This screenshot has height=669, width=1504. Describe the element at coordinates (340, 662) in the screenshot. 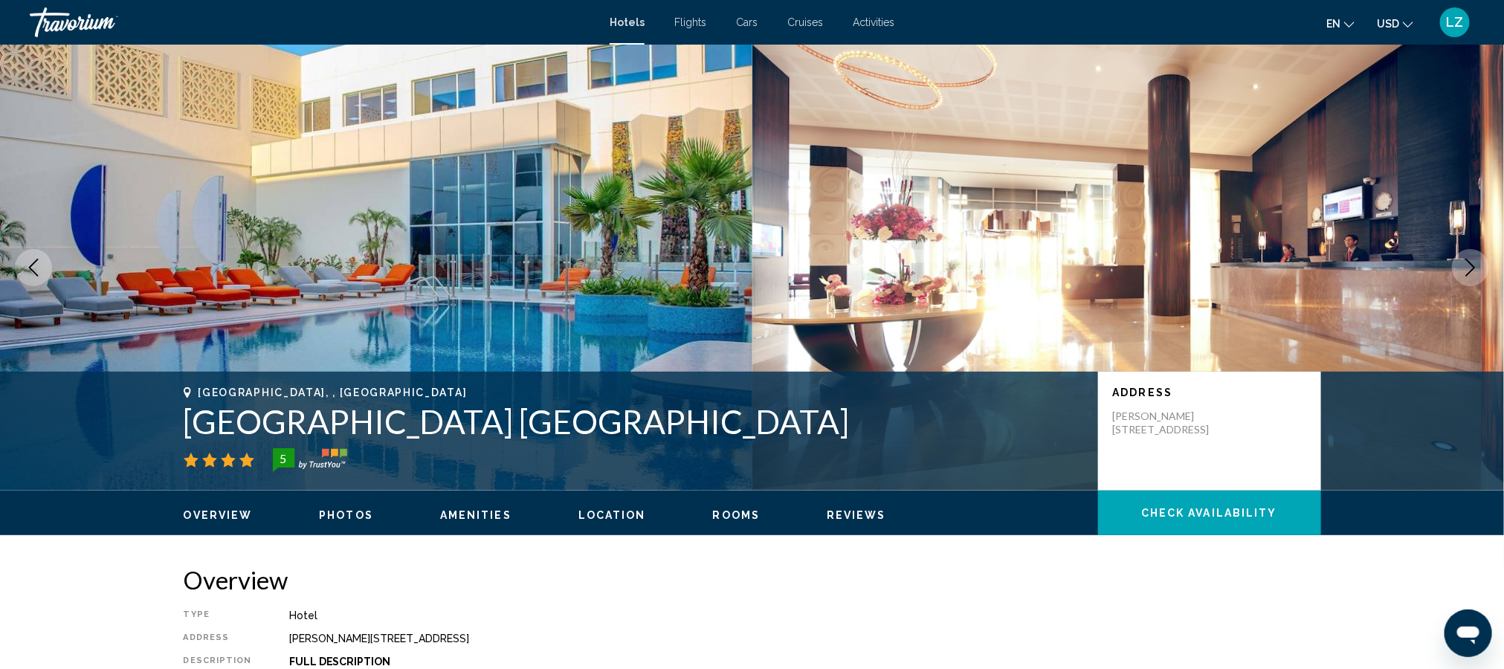

I see `b: Full Description` at that location.